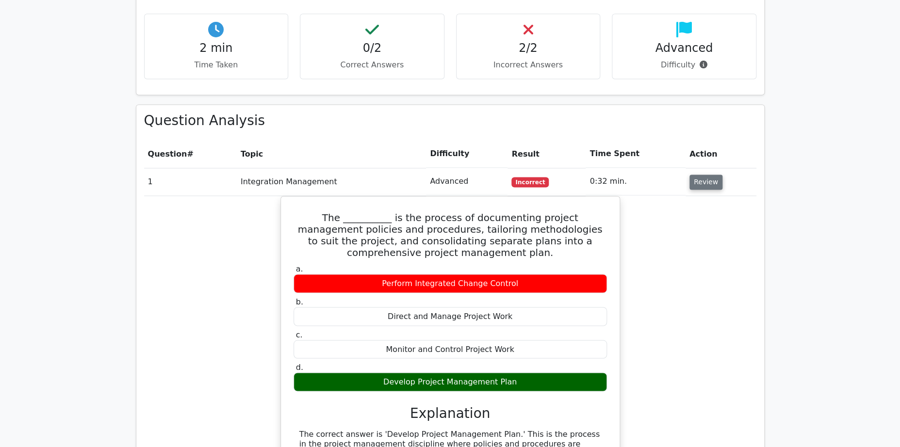  Describe the element at coordinates (216, 65) in the screenshot. I see `p: Time Taken` at that location.